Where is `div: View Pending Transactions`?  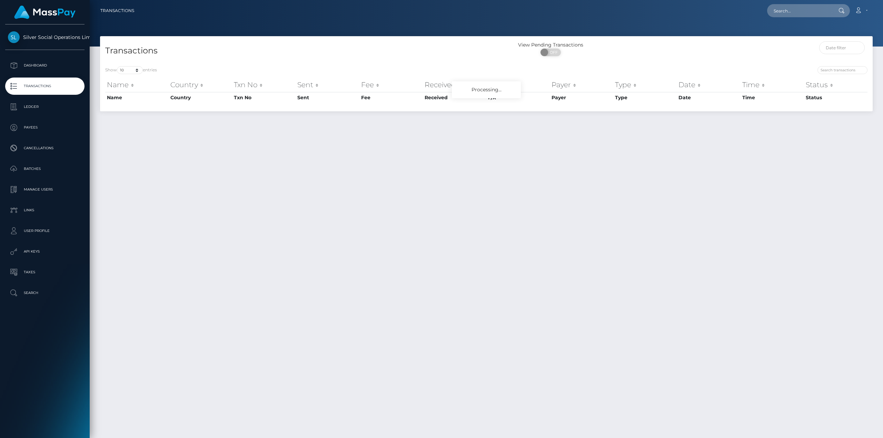
div: View Pending Transactions is located at coordinates (550, 45).